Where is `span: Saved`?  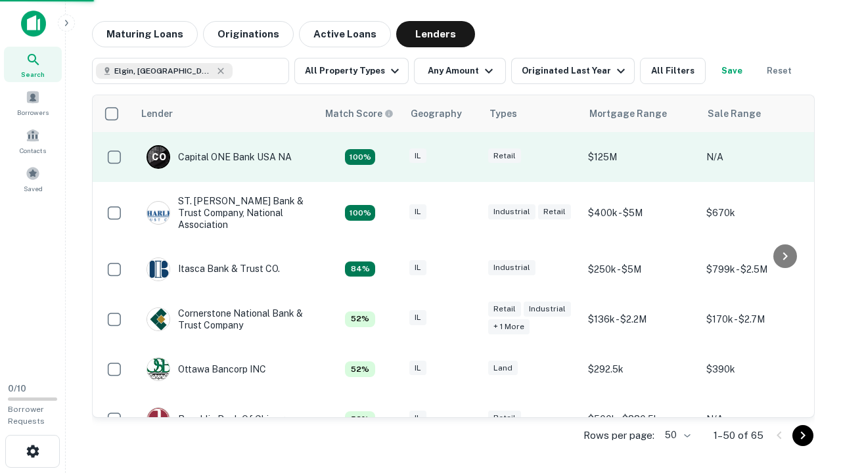
span: Saved is located at coordinates (33, 189).